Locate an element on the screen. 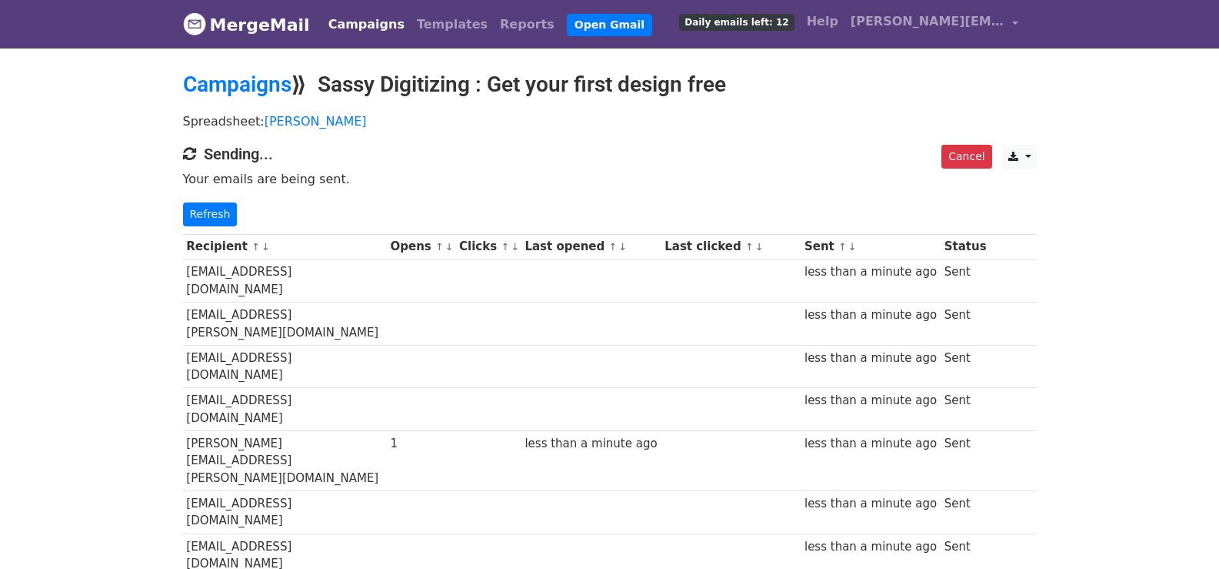  th: Sent is located at coordinates (871, 246).